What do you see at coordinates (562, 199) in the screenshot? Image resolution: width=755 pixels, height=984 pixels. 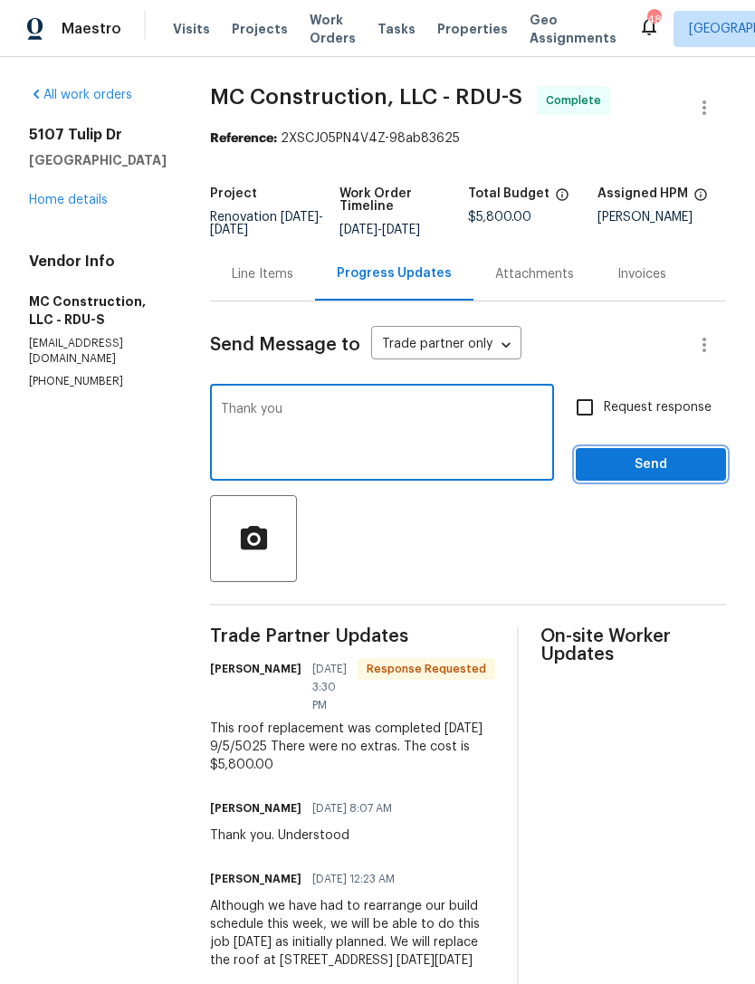 I see `span: The total cost of line items that have been proposed by Opendoor. This sum includes line items th...` at bounding box center [562, 199].